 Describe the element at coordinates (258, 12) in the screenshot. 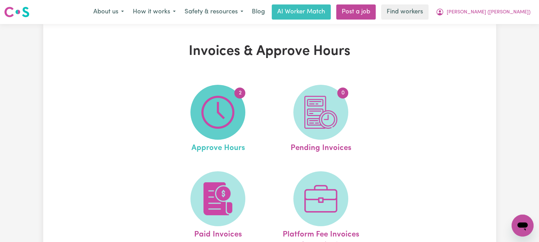

I see `a: Blog` at that location.